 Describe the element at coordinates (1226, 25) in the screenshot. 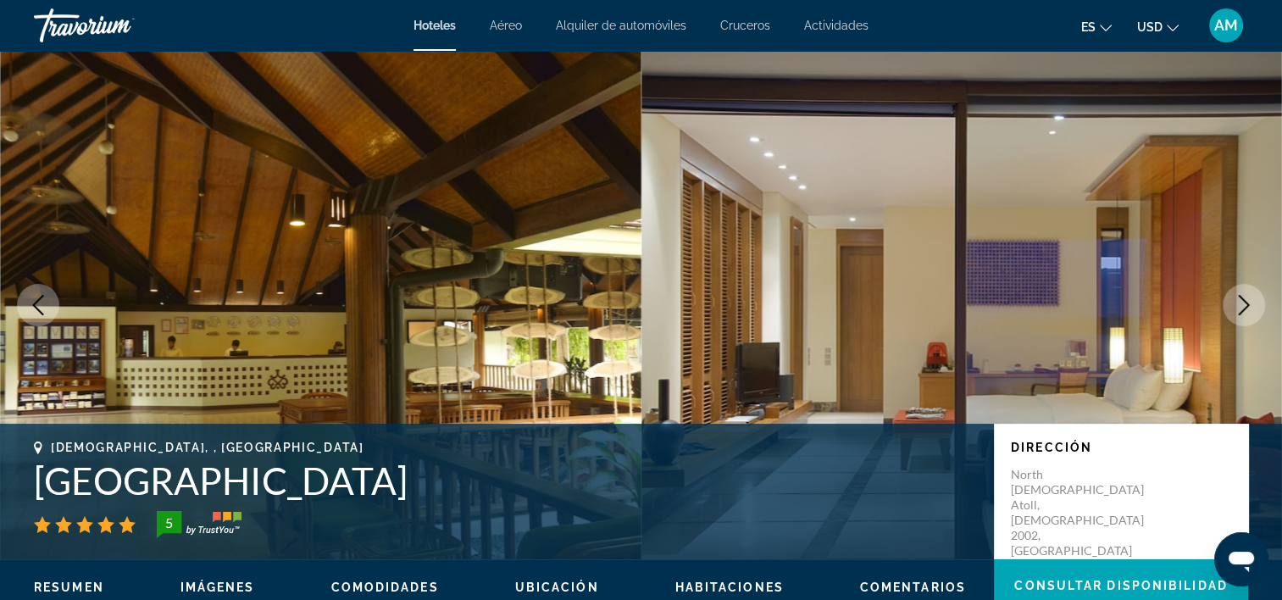

I see `span: AM` at that location.